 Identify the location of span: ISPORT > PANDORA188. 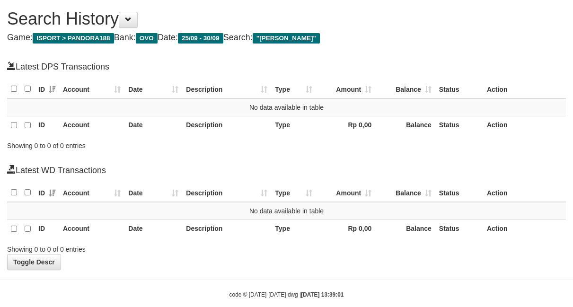
(73, 38).